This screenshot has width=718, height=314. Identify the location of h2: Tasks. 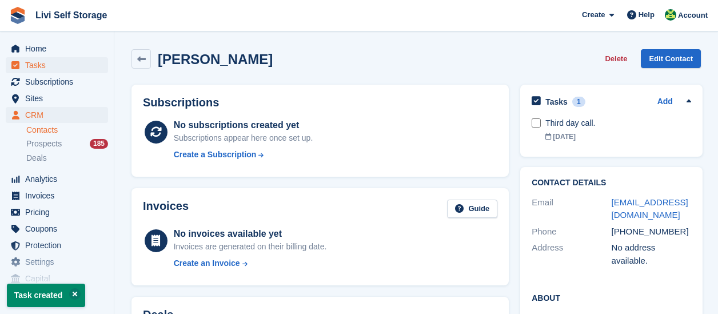
(556, 102).